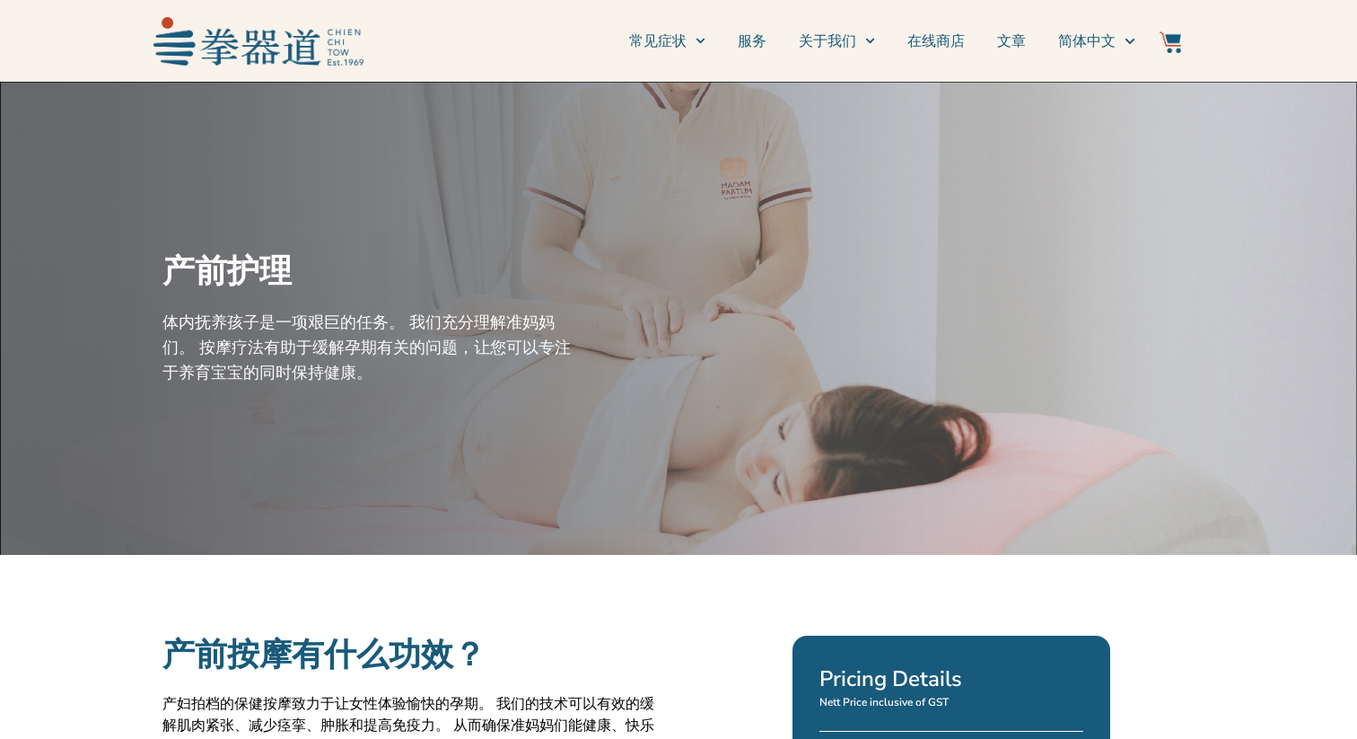 This screenshot has height=739, width=1357. Describe the element at coordinates (951, 702) in the screenshot. I see `p: Nett Price inclusive of GST` at that location.